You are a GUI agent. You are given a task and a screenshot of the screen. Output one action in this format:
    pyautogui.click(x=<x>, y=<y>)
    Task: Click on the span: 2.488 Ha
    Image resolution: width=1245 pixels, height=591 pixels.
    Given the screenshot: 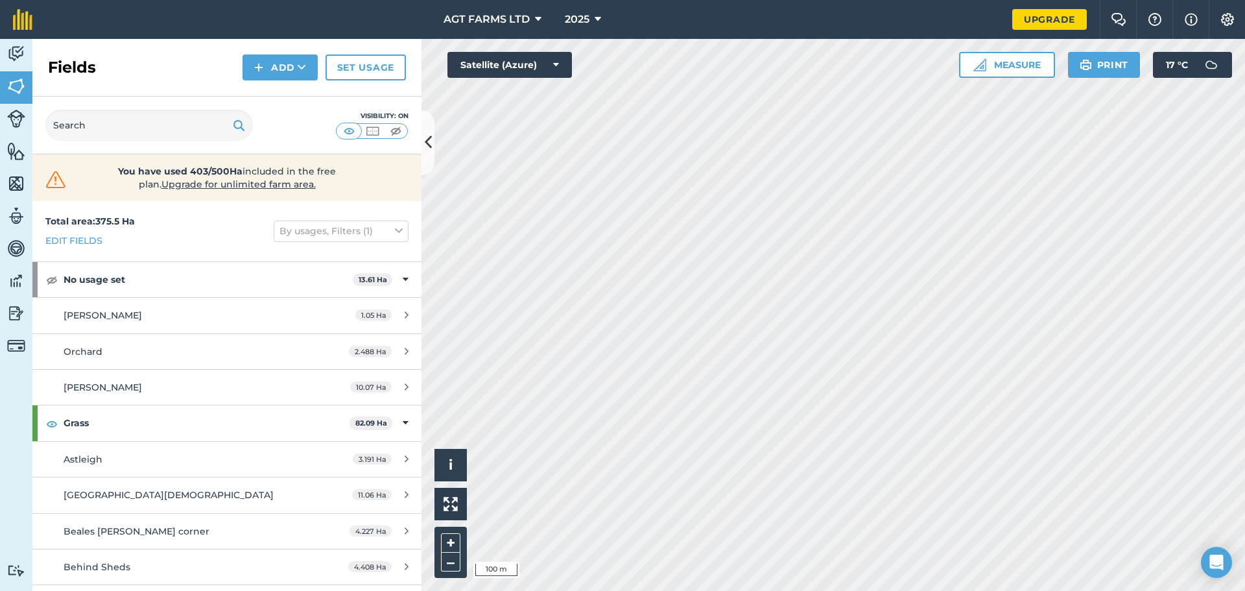 What is the action you would take?
    pyautogui.click(x=370, y=351)
    